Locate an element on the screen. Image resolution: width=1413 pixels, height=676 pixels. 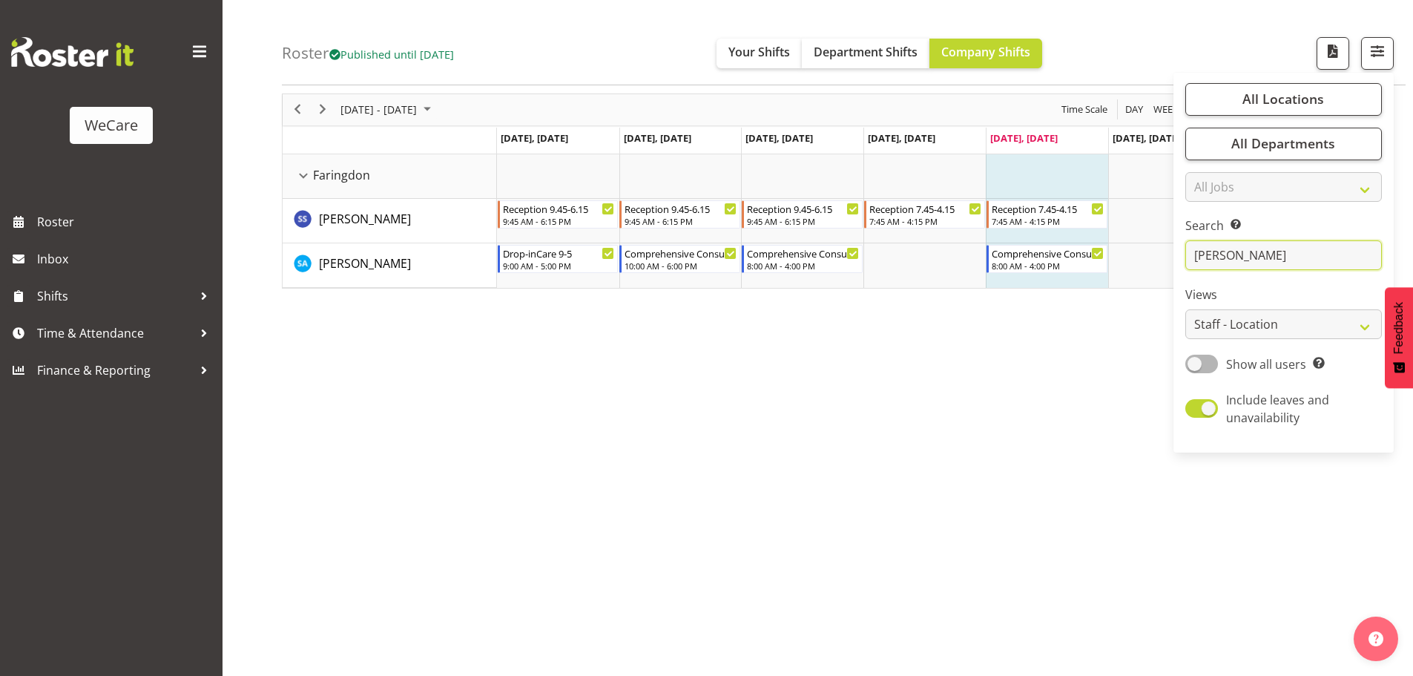
div: Sarah Abbott"s event - Comprehensive Consult 8-4 Begin From Friday, October 10, 2025 at 8:00:00 A... is located at coordinates (1047, 259).